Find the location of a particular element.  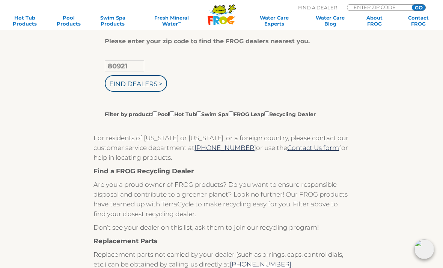

p: Find A Dealer is located at coordinates (318, 8).